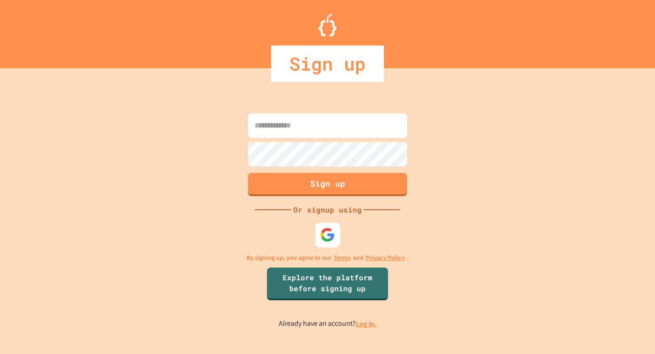 The image size is (655, 354). I want to click on a: Explore the platform before signing up, so click(327, 284).